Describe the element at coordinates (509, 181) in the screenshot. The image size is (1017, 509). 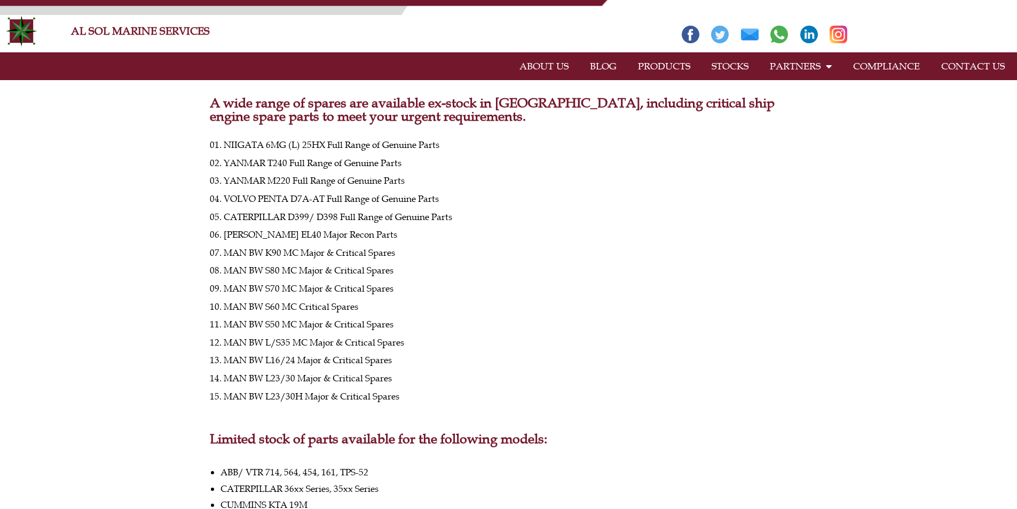
I see `p: 03. YANMAR M220 Full Range of Genuine Parts` at that location.